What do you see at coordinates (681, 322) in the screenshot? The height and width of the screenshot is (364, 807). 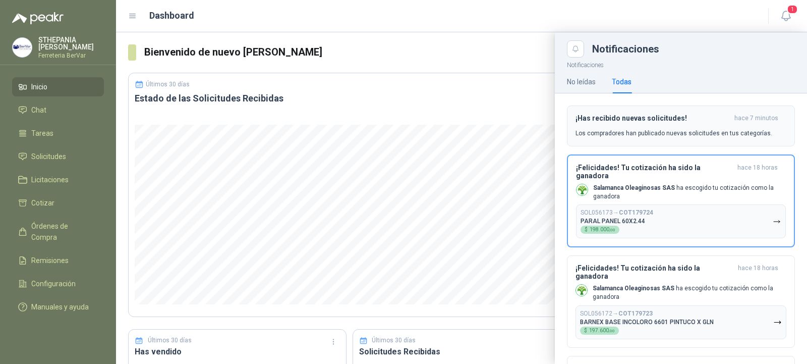 I see `button: SOL056172→COT179723BARNEX BASE INCOLORO 6601 PINTUCO X GLN$197.600,00` at bounding box center [681, 322].